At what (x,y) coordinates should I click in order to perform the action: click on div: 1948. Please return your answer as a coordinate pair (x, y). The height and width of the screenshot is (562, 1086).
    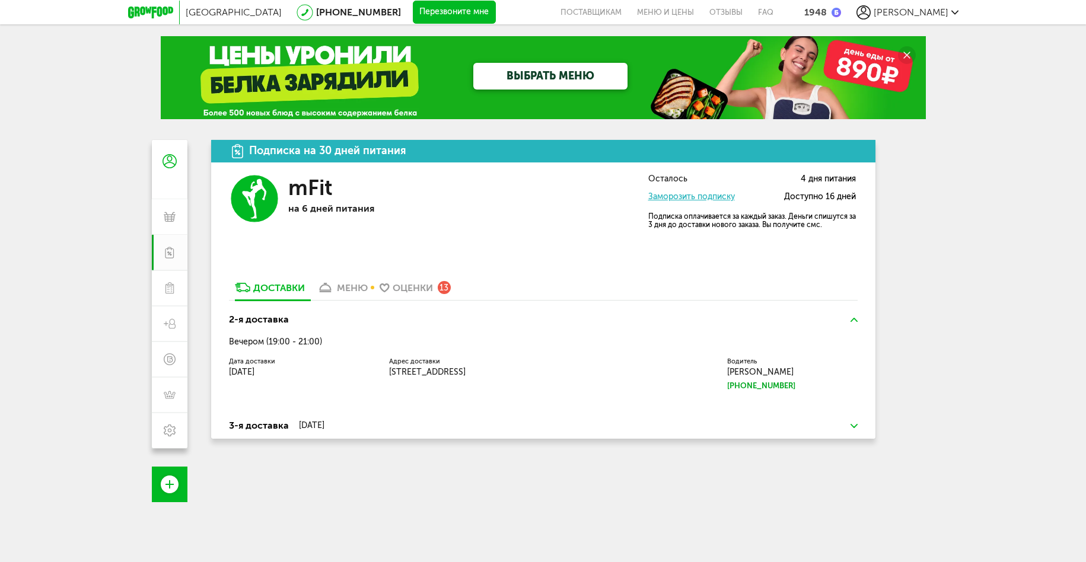
    Looking at the image, I should click on (816, 12).